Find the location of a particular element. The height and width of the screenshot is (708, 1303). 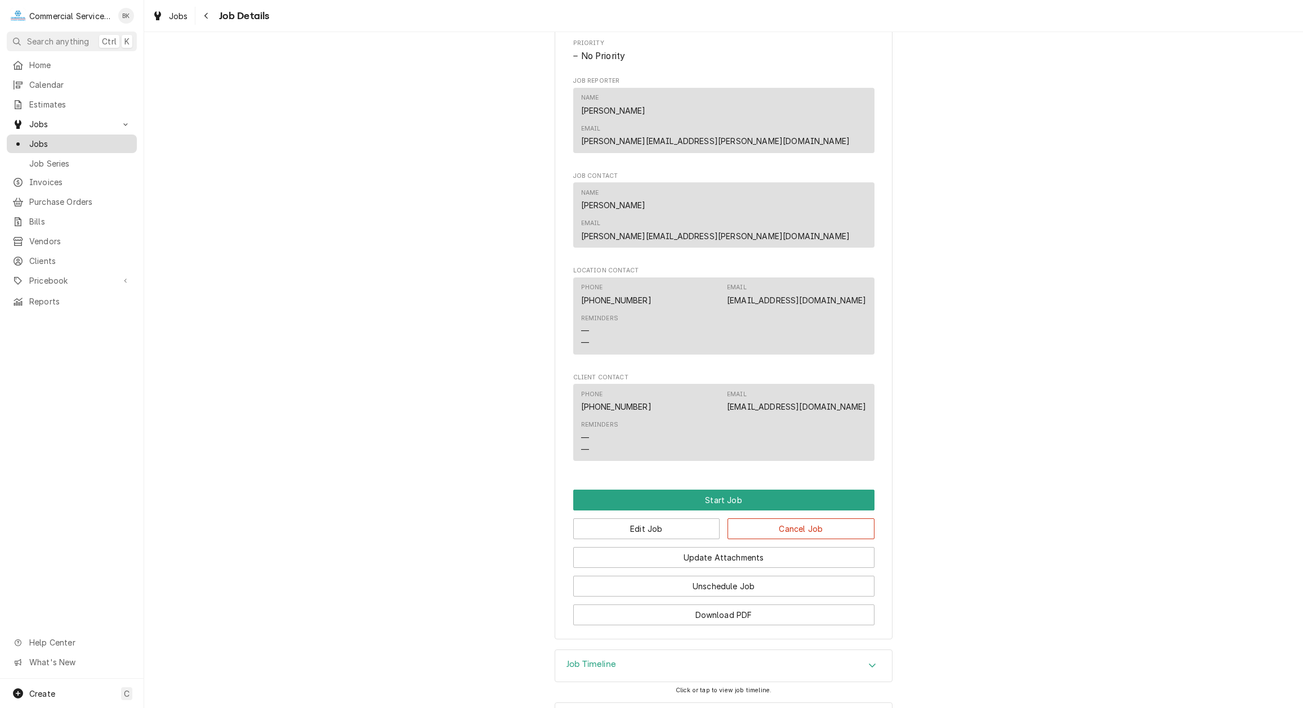

span: Reports is located at coordinates (80, 301).